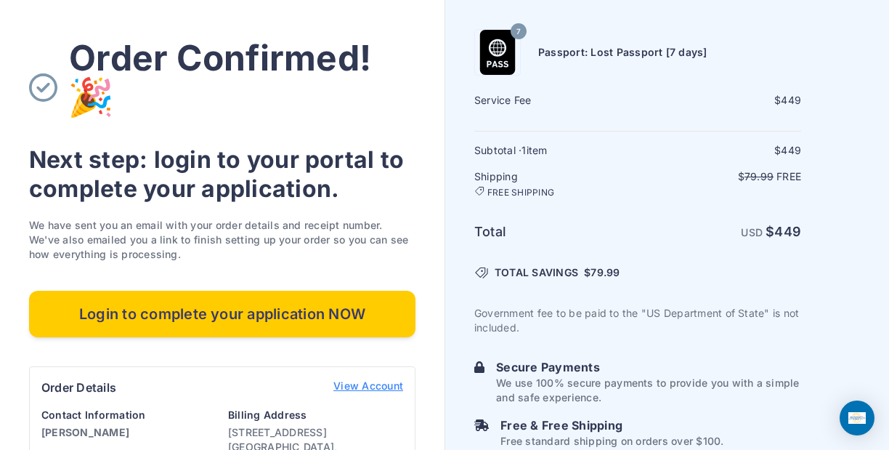  I want to click on p: We have sent you an email with your order details and receipt number. We've also emailed you a li..., so click(222, 240).